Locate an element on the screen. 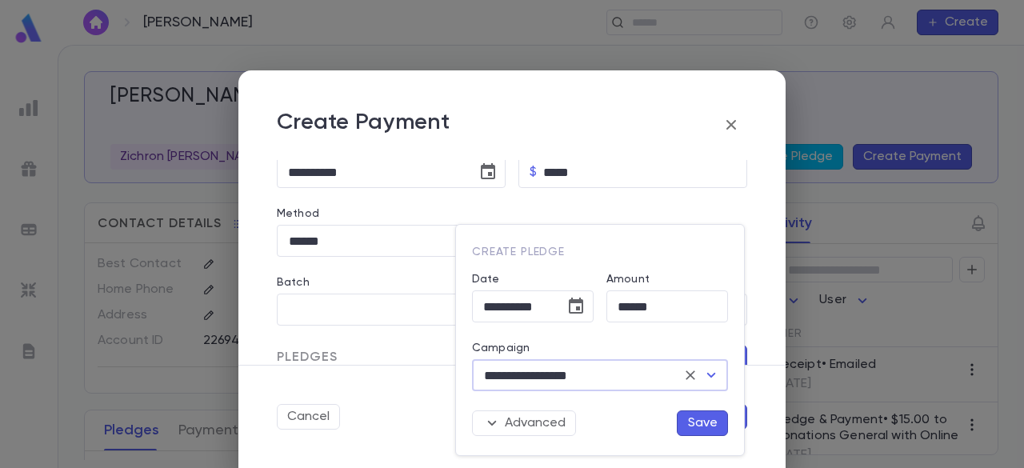 This screenshot has height=468, width=1024. label: Campaign is located at coordinates (501, 348).